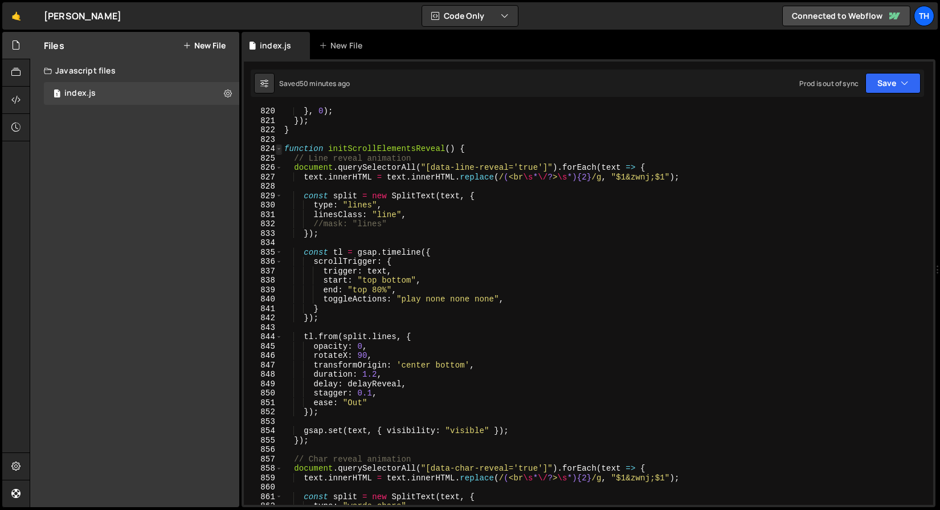 This screenshot has height=510, width=940. What do you see at coordinates (263, 309) in the screenshot?
I see `div: 841` at bounding box center [263, 309].